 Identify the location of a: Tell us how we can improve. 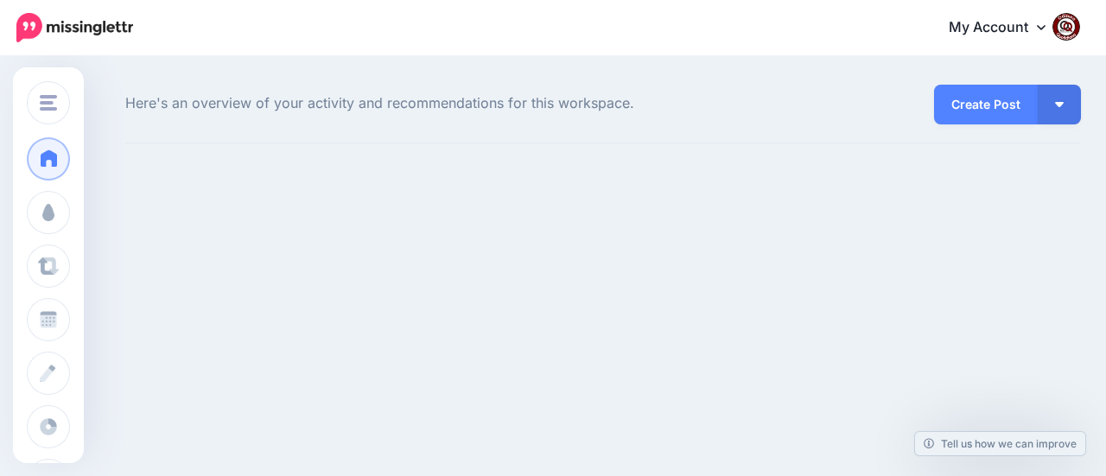
(1000, 443).